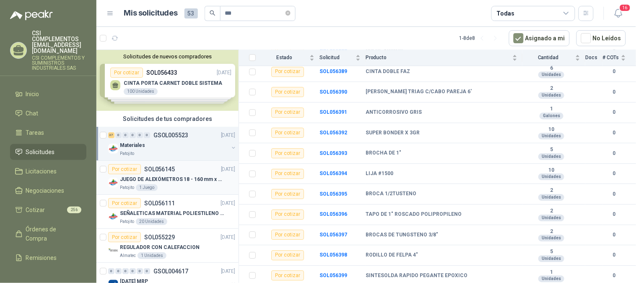 The width and height of the screenshot is (636, 283). What do you see at coordinates (32, 113) in the screenshot?
I see `span: Chat` at bounding box center [32, 113].